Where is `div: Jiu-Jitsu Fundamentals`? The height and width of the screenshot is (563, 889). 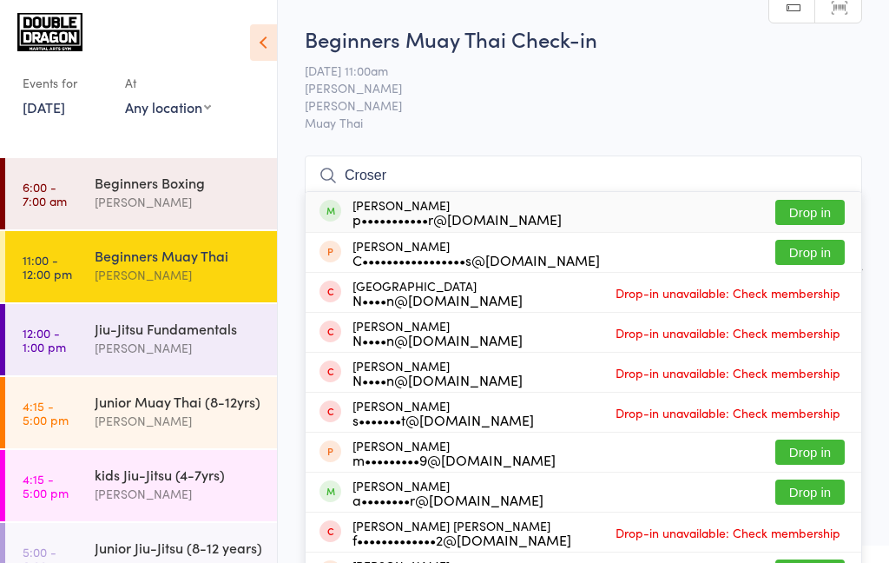 div: Jiu-Jitsu Fundamentals is located at coordinates (178, 328).